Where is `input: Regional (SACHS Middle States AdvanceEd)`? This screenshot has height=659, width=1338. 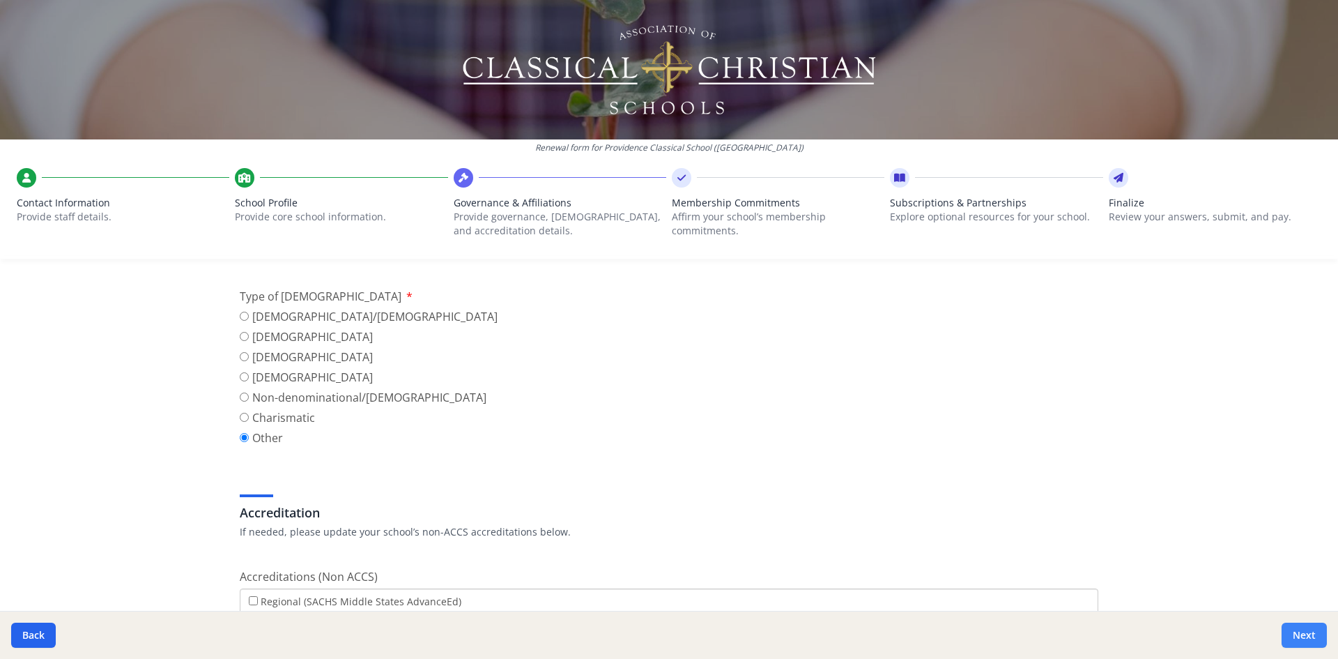
input: Regional (SACHS Middle States AdvanceEd) is located at coordinates (253, 600).